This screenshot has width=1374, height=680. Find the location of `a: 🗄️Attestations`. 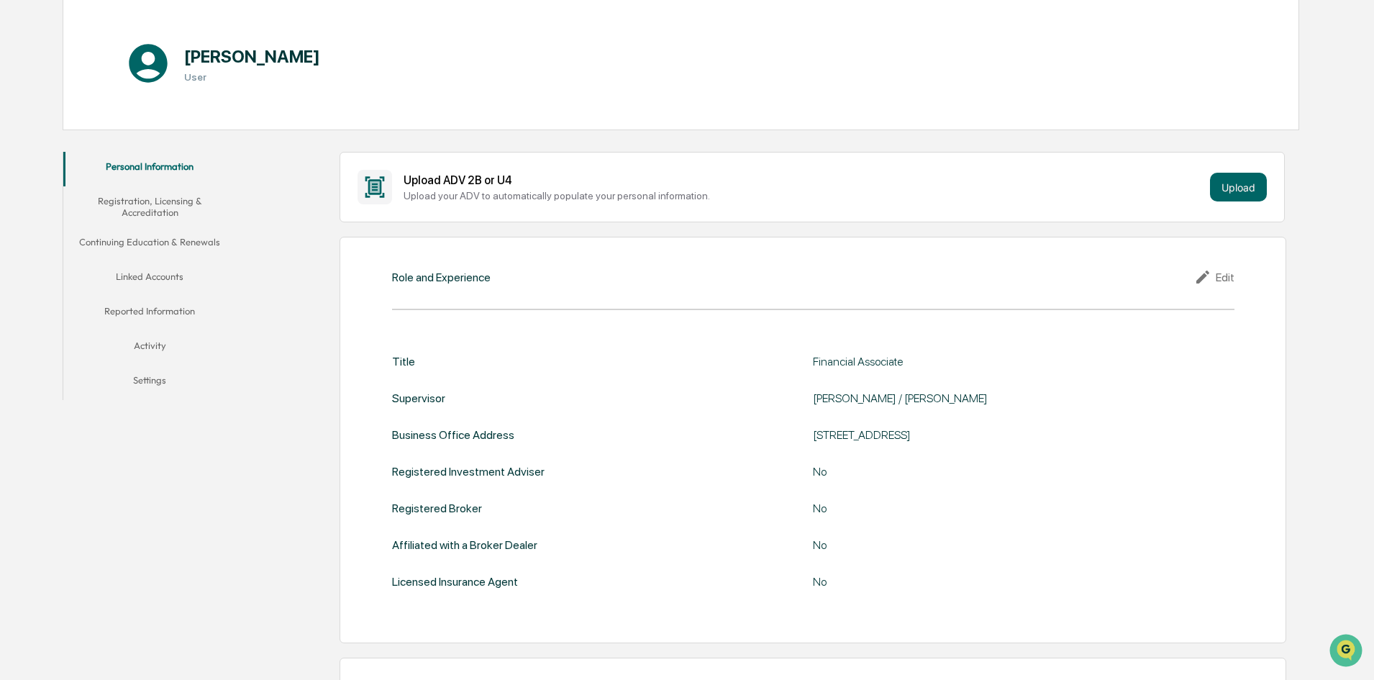

a: 🗄️Attestations is located at coordinates (141, 188).